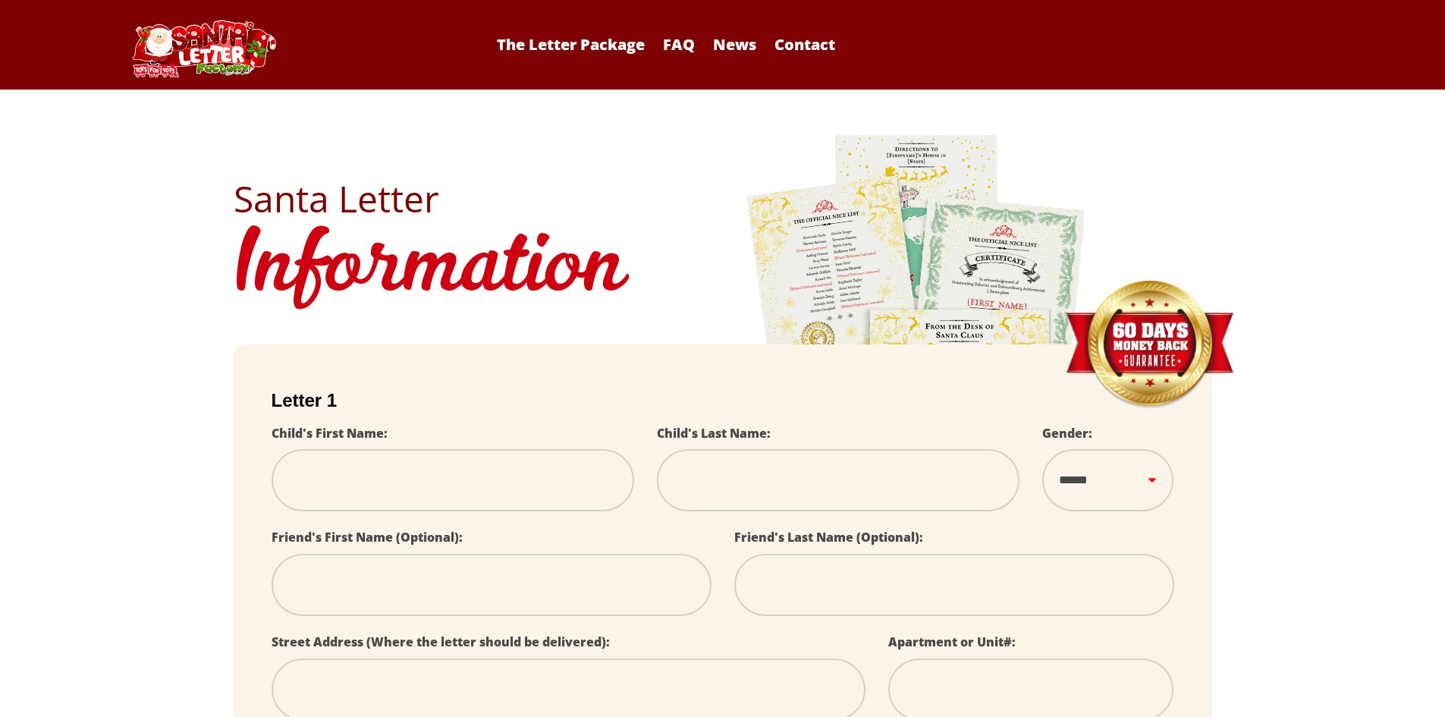 This screenshot has width=1445, height=717. What do you see at coordinates (723, 401) in the screenshot?
I see `h2: Letter 1` at bounding box center [723, 401].